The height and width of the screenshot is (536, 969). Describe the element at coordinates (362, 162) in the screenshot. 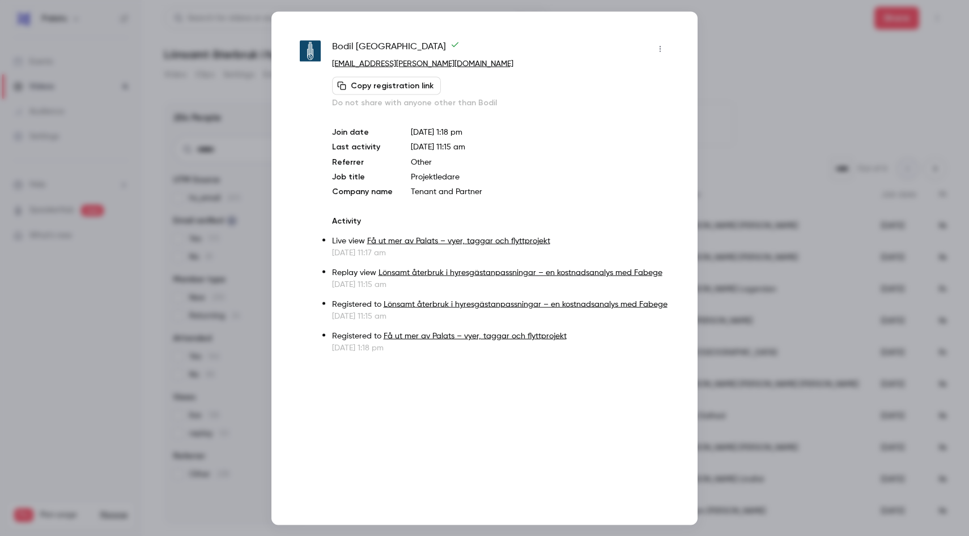

I see `p: Referrer` at that location.